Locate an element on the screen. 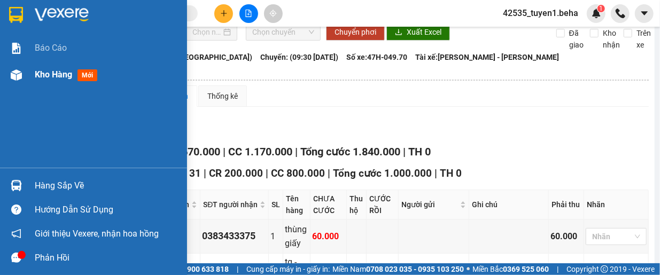 This screenshot has width=660, height=275. th: Thu hộ is located at coordinates (357, 205).